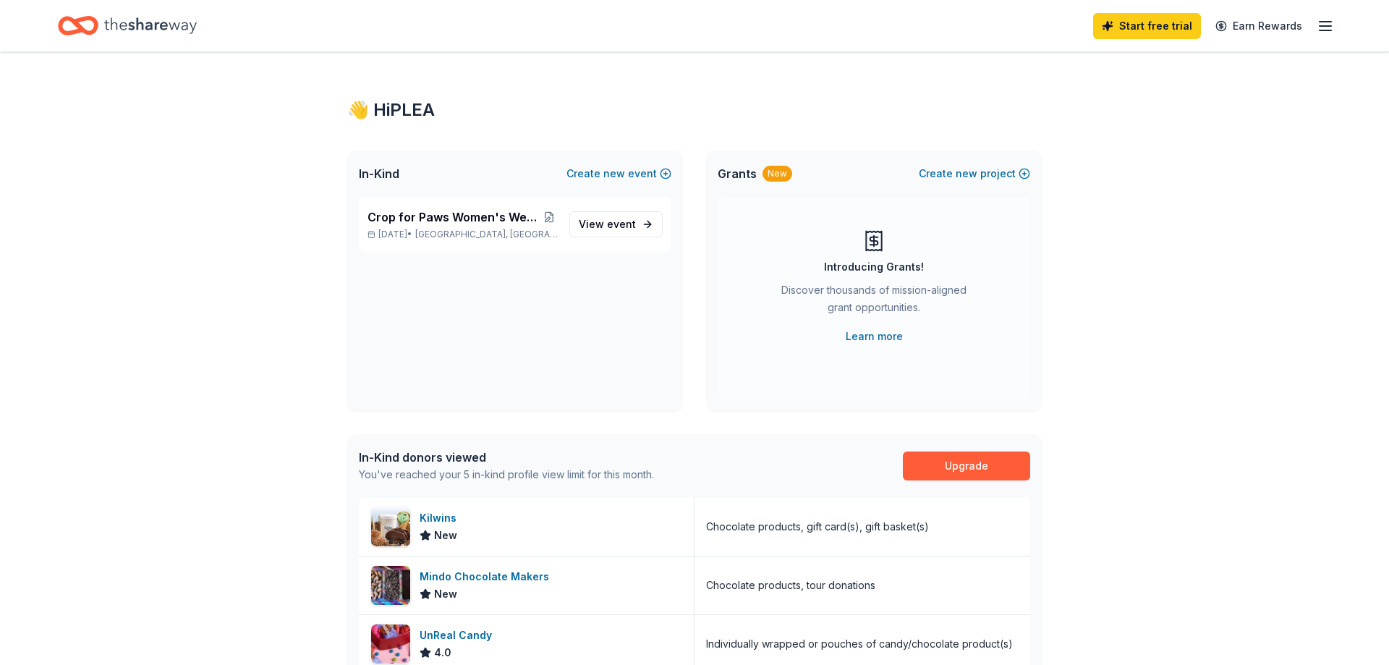 This screenshot has width=1389, height=665. What do you see at coordinates (791, 585) in the screenshot?
I see `div: Chocolate products, tour donations` at bounding box center [791, 585].